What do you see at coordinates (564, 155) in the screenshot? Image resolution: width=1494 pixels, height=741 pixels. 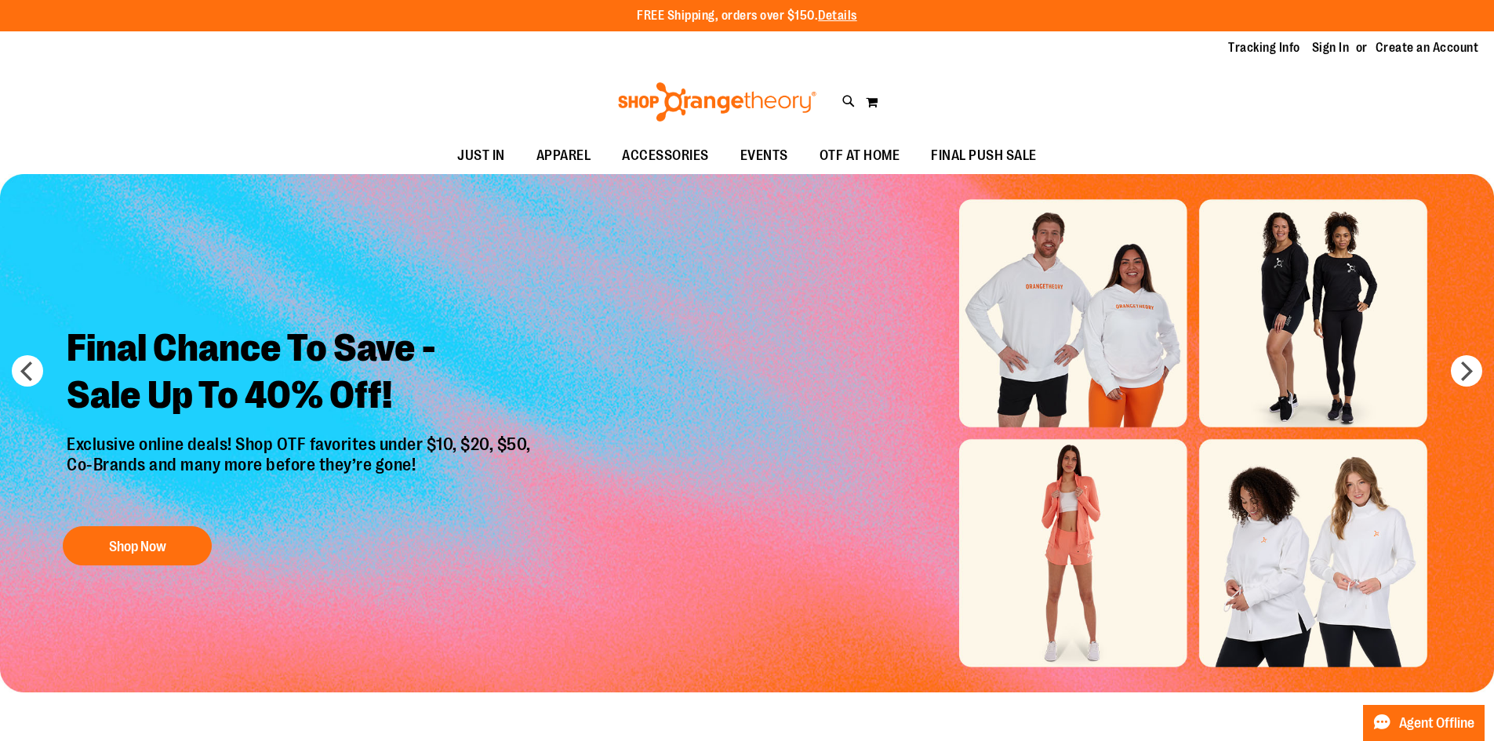 I see `span: APPAREL` at bounding box center [564, 155].